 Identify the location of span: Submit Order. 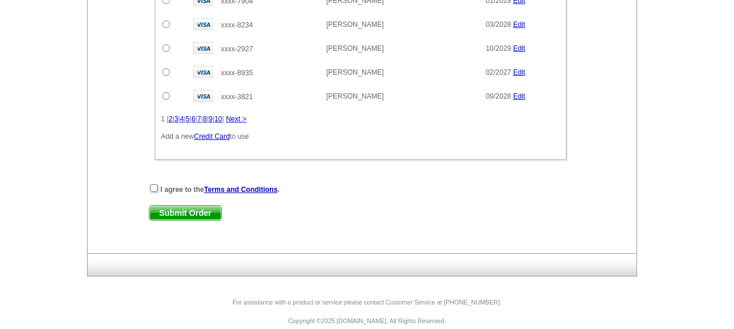
(185, 213).